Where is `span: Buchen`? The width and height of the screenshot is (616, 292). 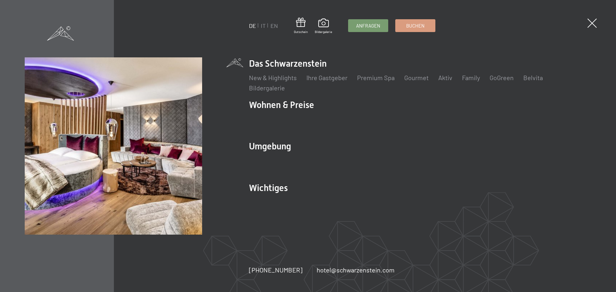
span: Buchen is located at coordinates (415, 26).